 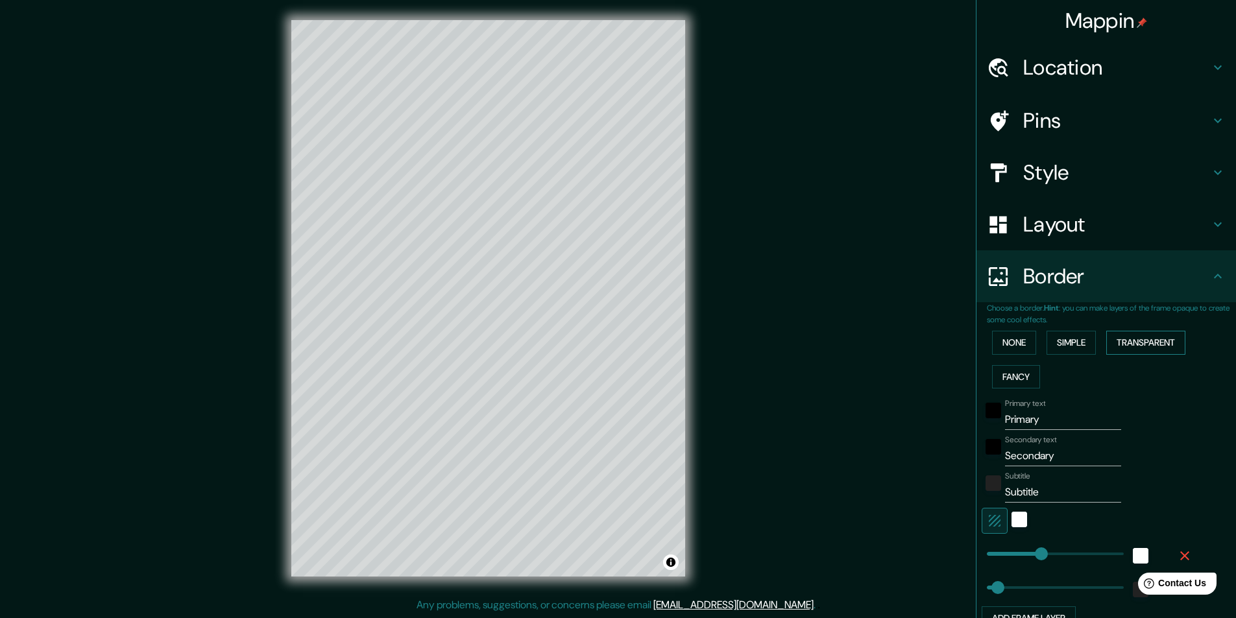 What do you see at coordinates (1117, 121) in the screenshot?
I see `h4: Pins` at bounding box center [1117, 121].